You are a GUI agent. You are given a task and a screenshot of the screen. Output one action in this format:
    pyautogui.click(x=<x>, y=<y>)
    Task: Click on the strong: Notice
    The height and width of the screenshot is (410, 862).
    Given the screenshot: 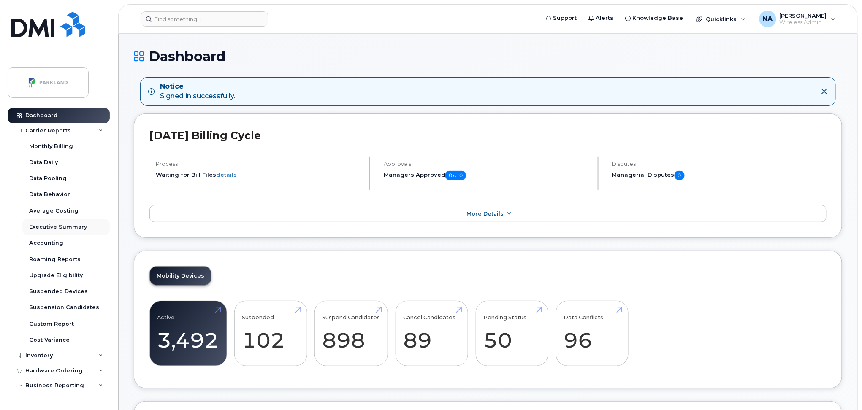 What is the action you would take?
    pyautogui.click(x=197, y=86)
    